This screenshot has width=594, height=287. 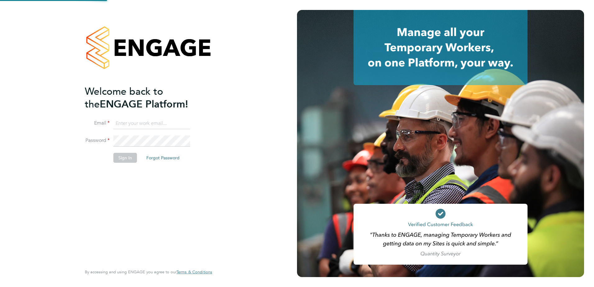 I want to click on label: Password, so click(x=97, y=140).